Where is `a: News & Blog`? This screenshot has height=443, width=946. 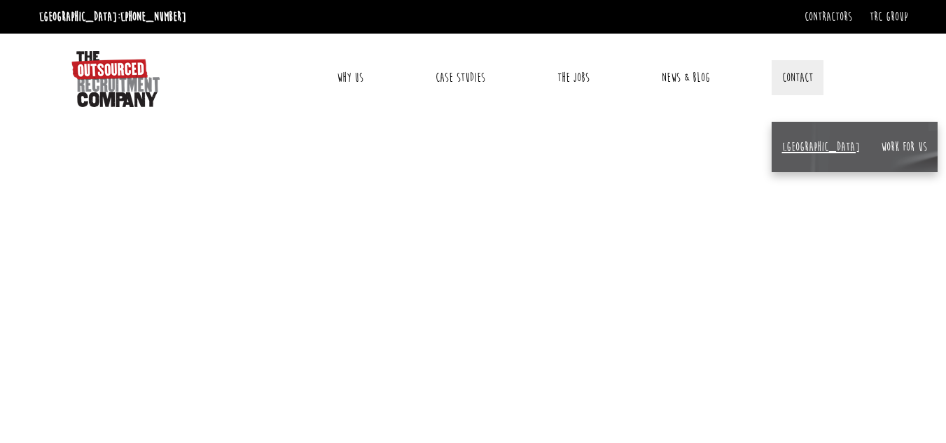
a: News & Blog is located at coordinates (686, 78).